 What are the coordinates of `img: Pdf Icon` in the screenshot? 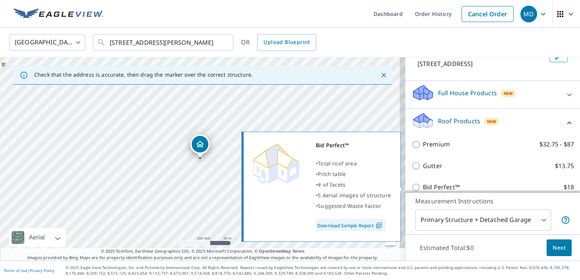 It's located at (379, 225).